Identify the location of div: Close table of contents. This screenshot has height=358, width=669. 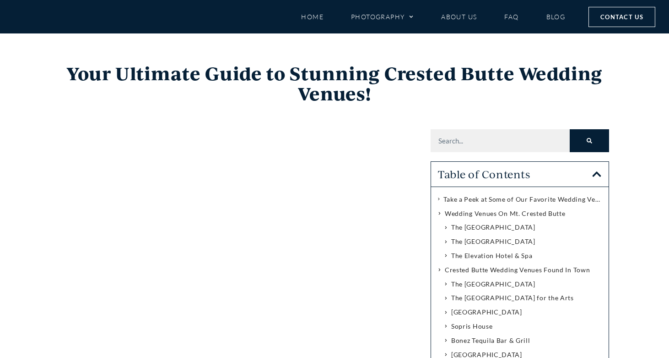
(597, 174).